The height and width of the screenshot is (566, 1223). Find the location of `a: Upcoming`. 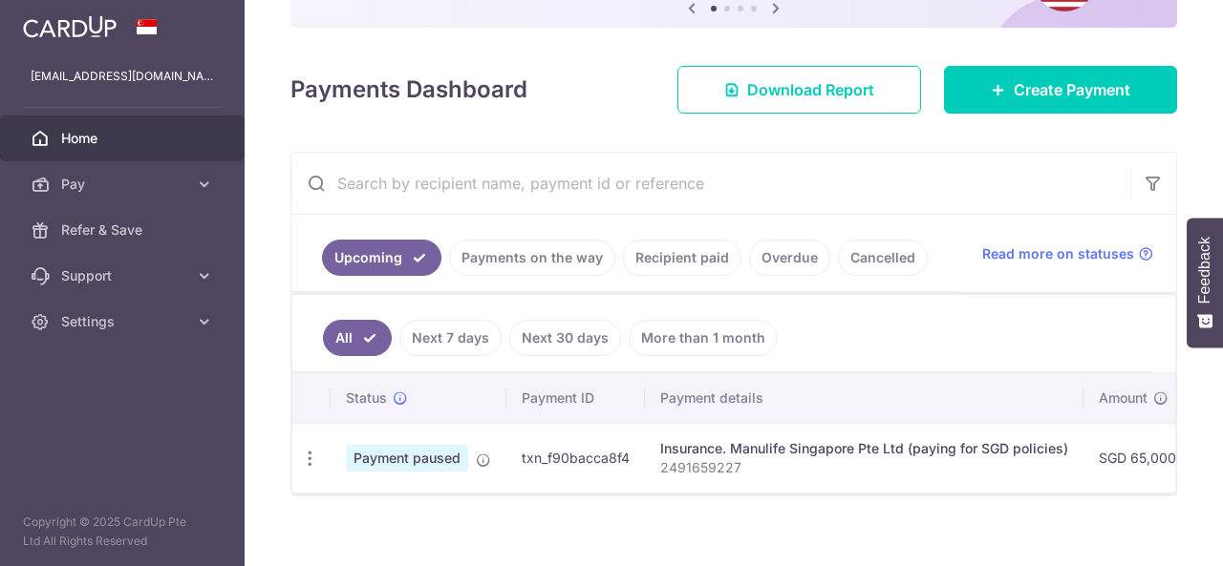

a: Upcoming is located at coordinates (381, 258).